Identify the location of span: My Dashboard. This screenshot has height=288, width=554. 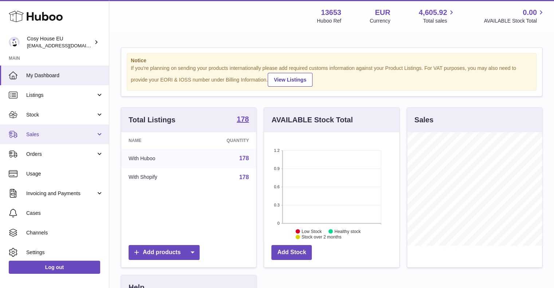
(65, 75).